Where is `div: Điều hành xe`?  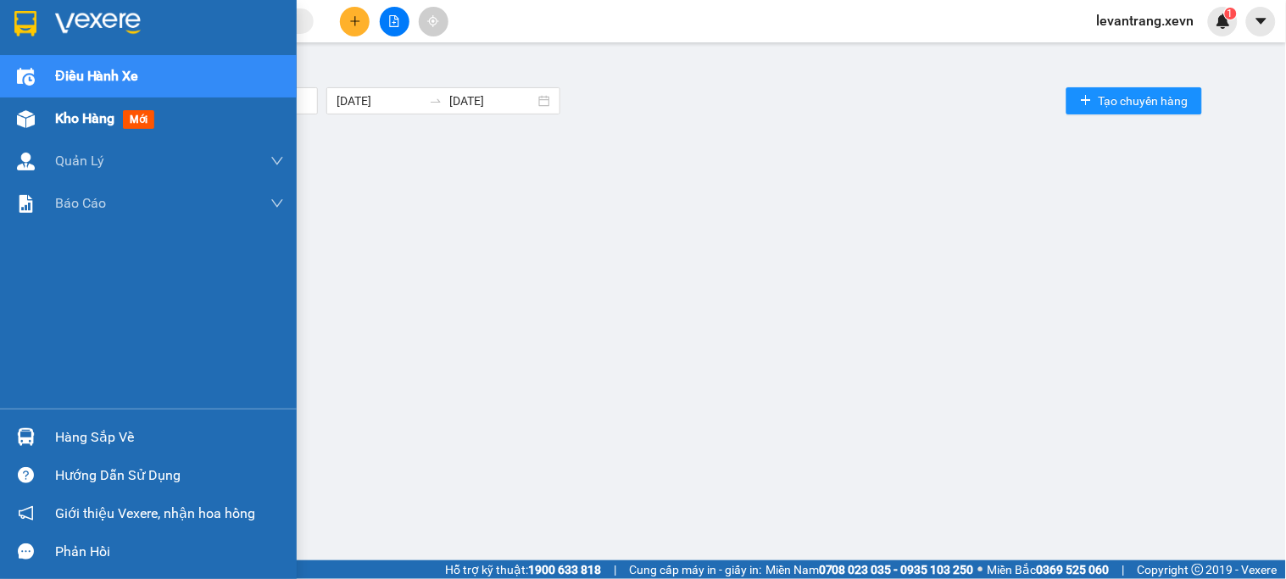
div: Điều hành xe is located at coordinates (668, 65).